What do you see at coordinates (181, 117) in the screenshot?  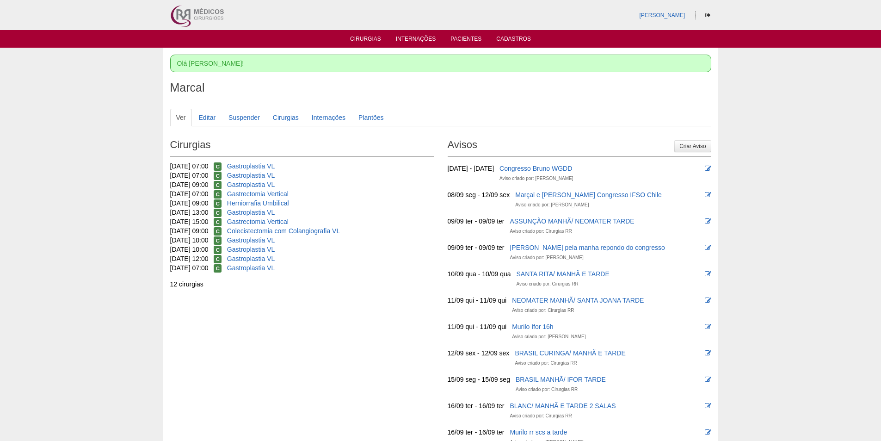 I see `a: Ver` at bounding box center [181, 117].